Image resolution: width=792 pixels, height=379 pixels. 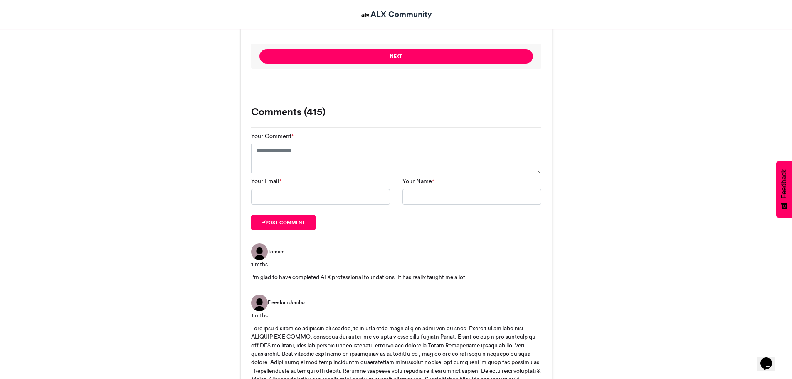 What do you see at coordinates (286, 302) in the screenshot?
I see `span: Freedom Jombo` at bounding box center [286, 302].